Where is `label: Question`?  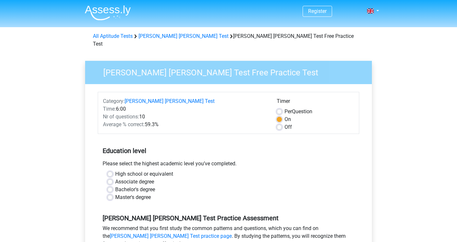 label: Question is located at coordinates (299, 112).